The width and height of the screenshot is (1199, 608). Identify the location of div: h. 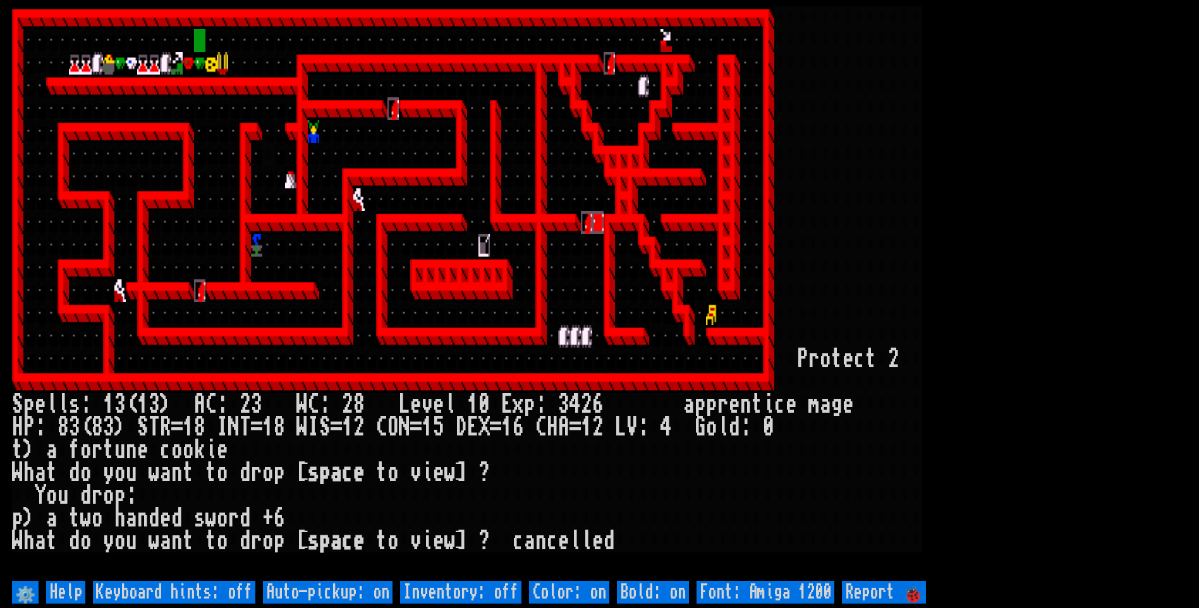
(29, 541).